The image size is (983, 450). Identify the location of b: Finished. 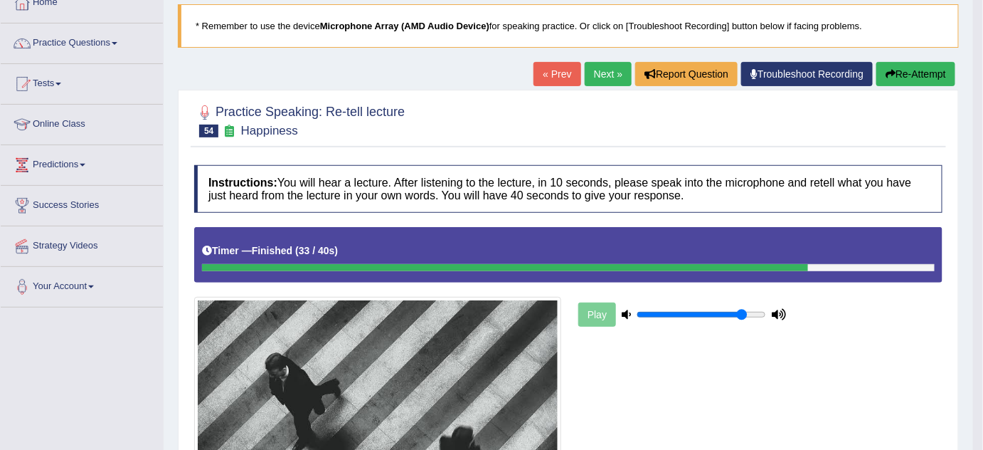
(273, 250).